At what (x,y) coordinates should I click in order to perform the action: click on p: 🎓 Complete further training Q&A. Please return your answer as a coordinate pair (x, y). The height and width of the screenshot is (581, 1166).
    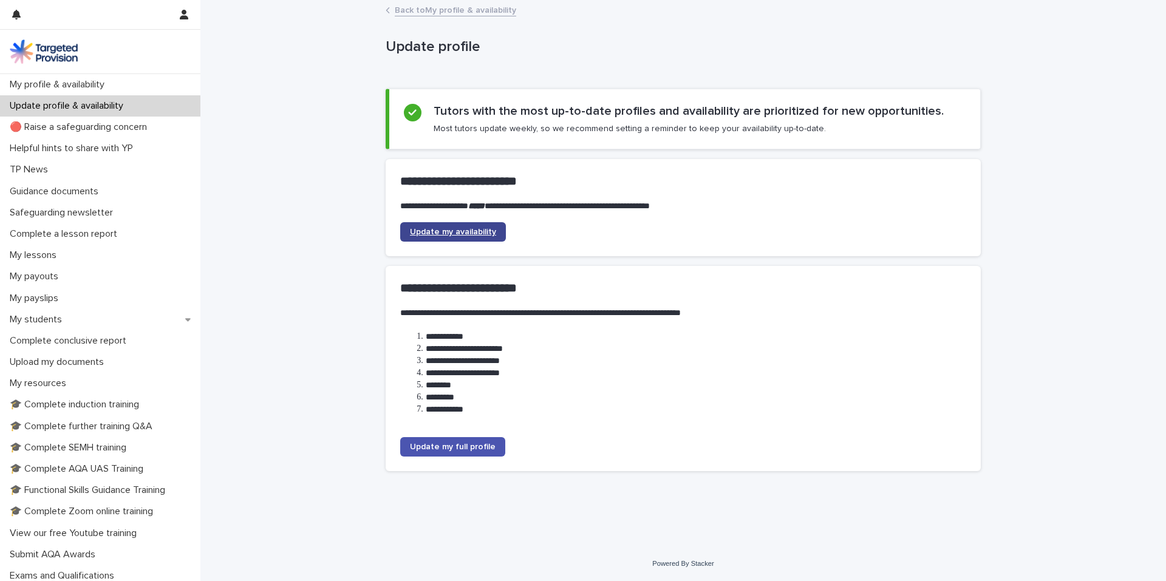
    Looking at the image, I should click on (83, 426).